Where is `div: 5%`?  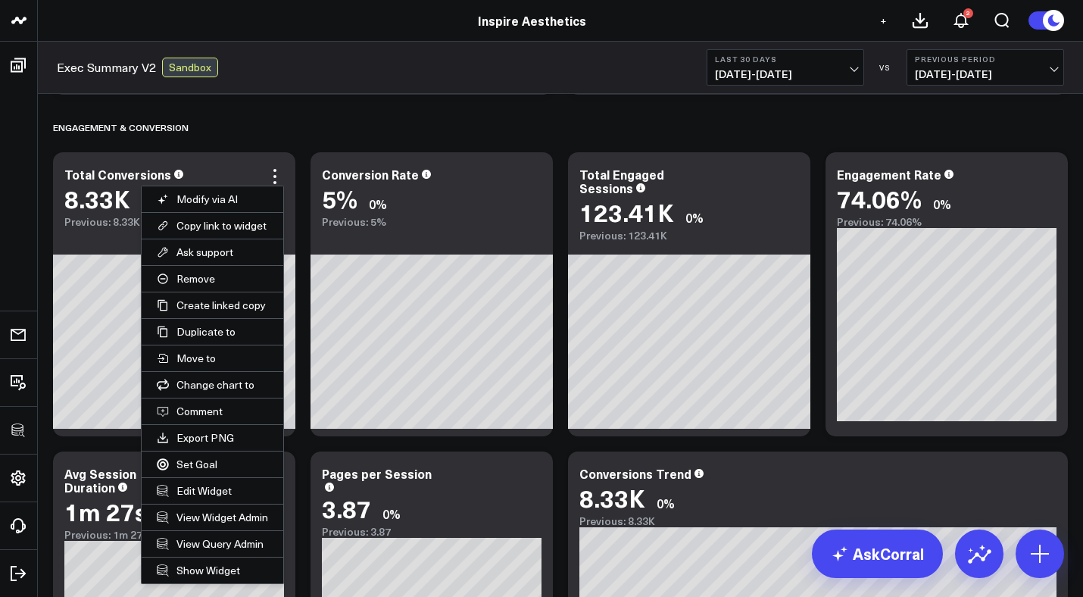
div: 5% is located at coordinates (339, 198).